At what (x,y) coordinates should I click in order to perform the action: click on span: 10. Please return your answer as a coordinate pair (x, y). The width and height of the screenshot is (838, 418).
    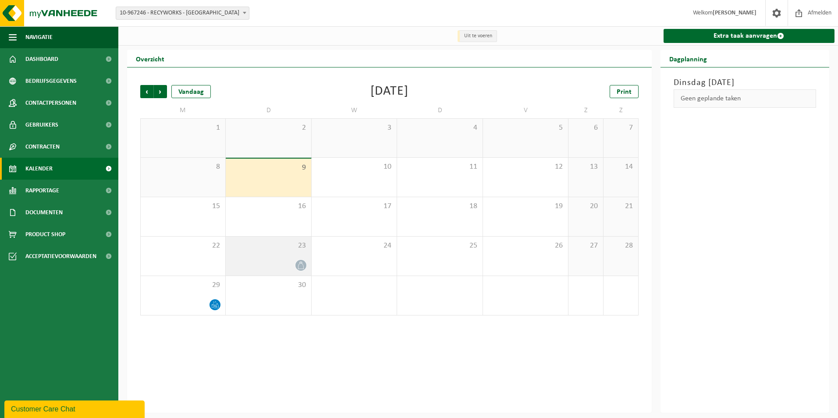
    Looking at the image, I should click on (354, 167).